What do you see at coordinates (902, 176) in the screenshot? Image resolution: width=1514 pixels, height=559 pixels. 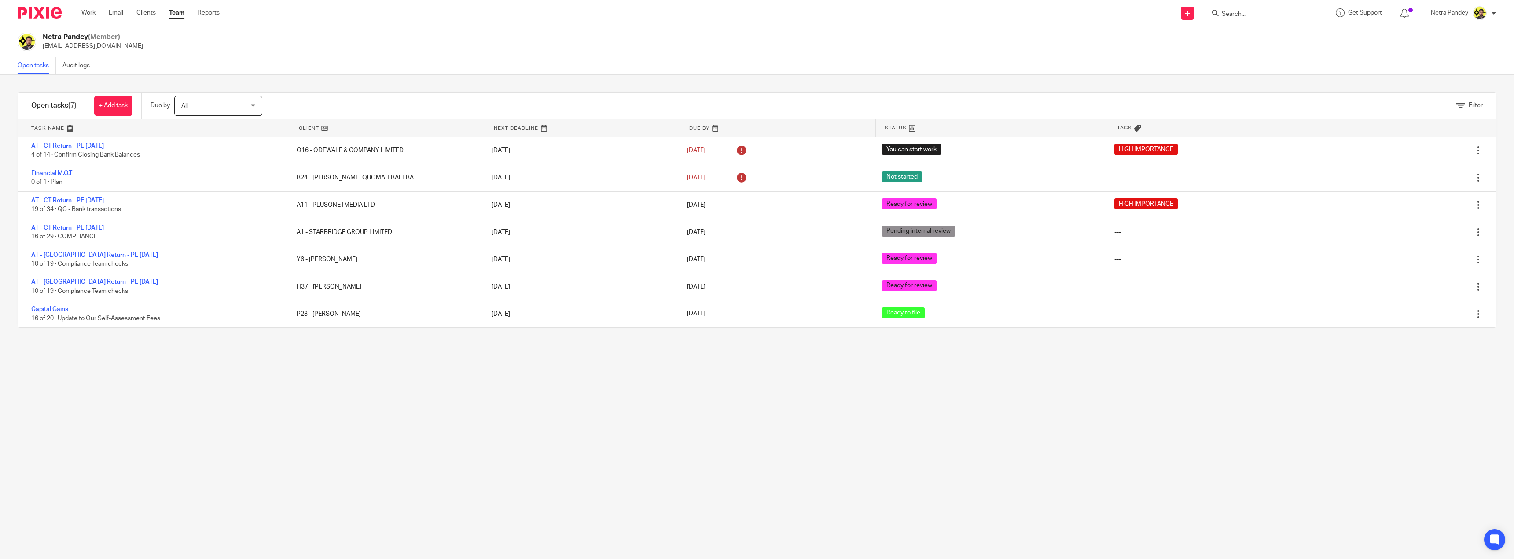 I see `span: Not started` at bounding box center [902, 176].